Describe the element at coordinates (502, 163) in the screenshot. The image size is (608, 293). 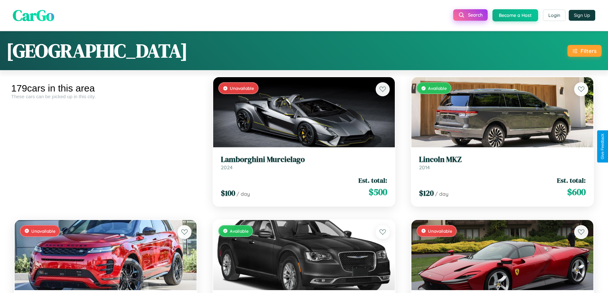
I see `a: Lincoln MKZ2014` at that location.